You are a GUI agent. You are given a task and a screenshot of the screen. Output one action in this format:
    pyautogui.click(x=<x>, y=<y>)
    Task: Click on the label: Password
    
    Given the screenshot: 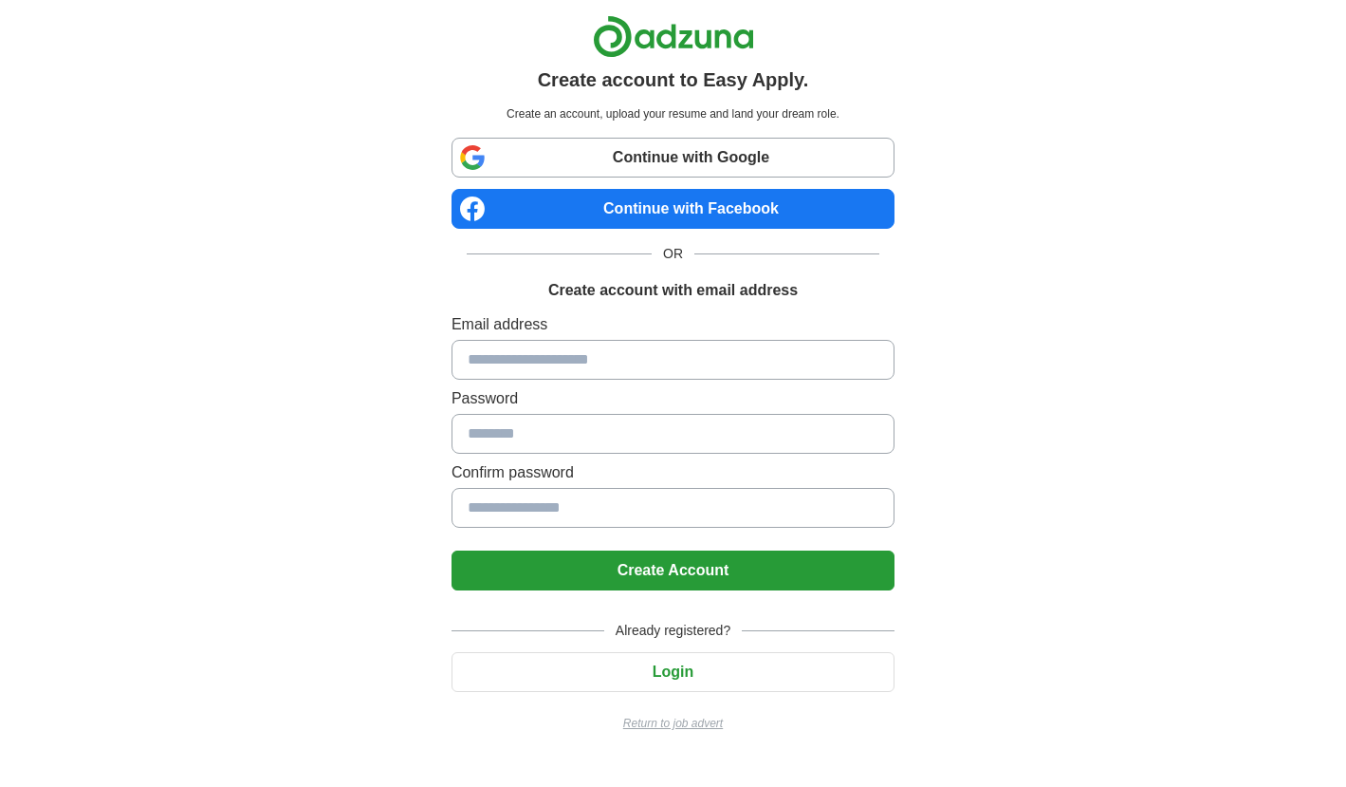 What is the action you would take?
    pyautogui.click(x=673, y=398)
    